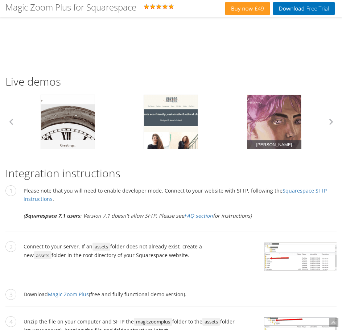 The image size is (342, 330). Describe the element at coordinates (71, 7) in the screenshot. I see `h1: Magic Zoom Plus for Squarespace` at that location.